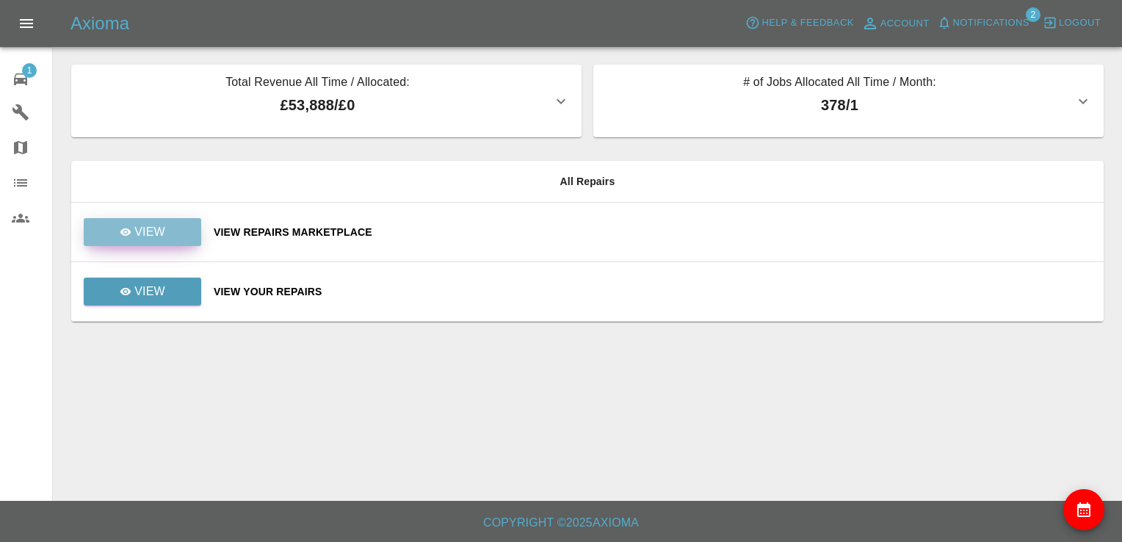  Describe the element at coordinates (326, 101) in the screenshot. I see `button: Total Revenue All Time / Allocated:£53,888/£0` at that location.